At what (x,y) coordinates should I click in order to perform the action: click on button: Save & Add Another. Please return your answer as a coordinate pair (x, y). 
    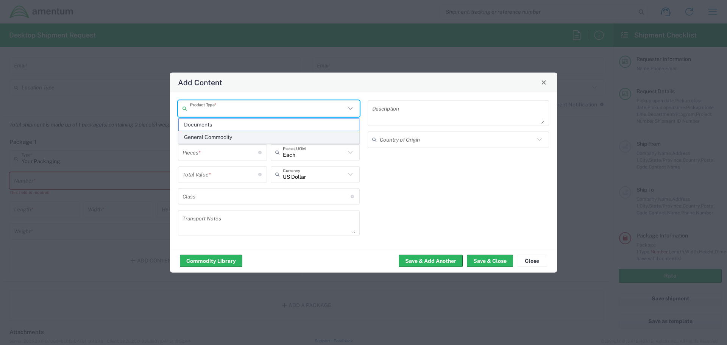
    Looking at the image, I should click on (430, 261).